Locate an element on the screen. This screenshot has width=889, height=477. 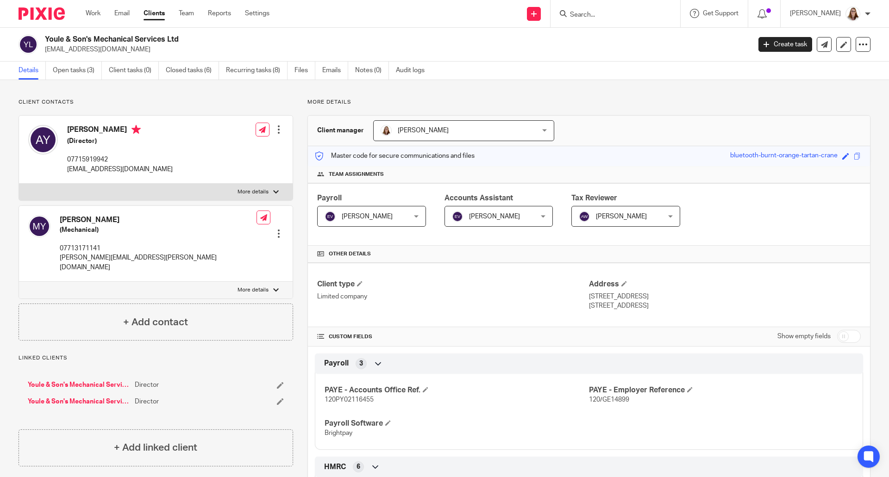
h5: (Mechanical) is located at coordinates (158, 230).